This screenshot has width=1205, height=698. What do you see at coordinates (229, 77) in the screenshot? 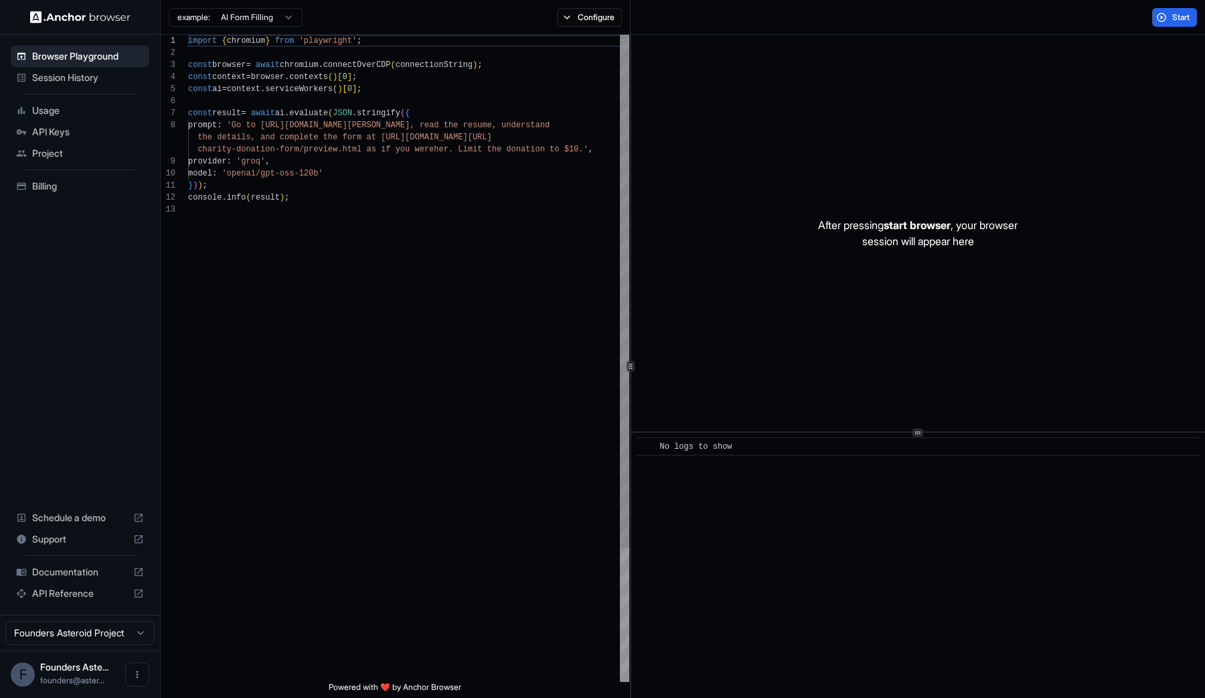
I see `span: context` at bounding box center [229, 77].